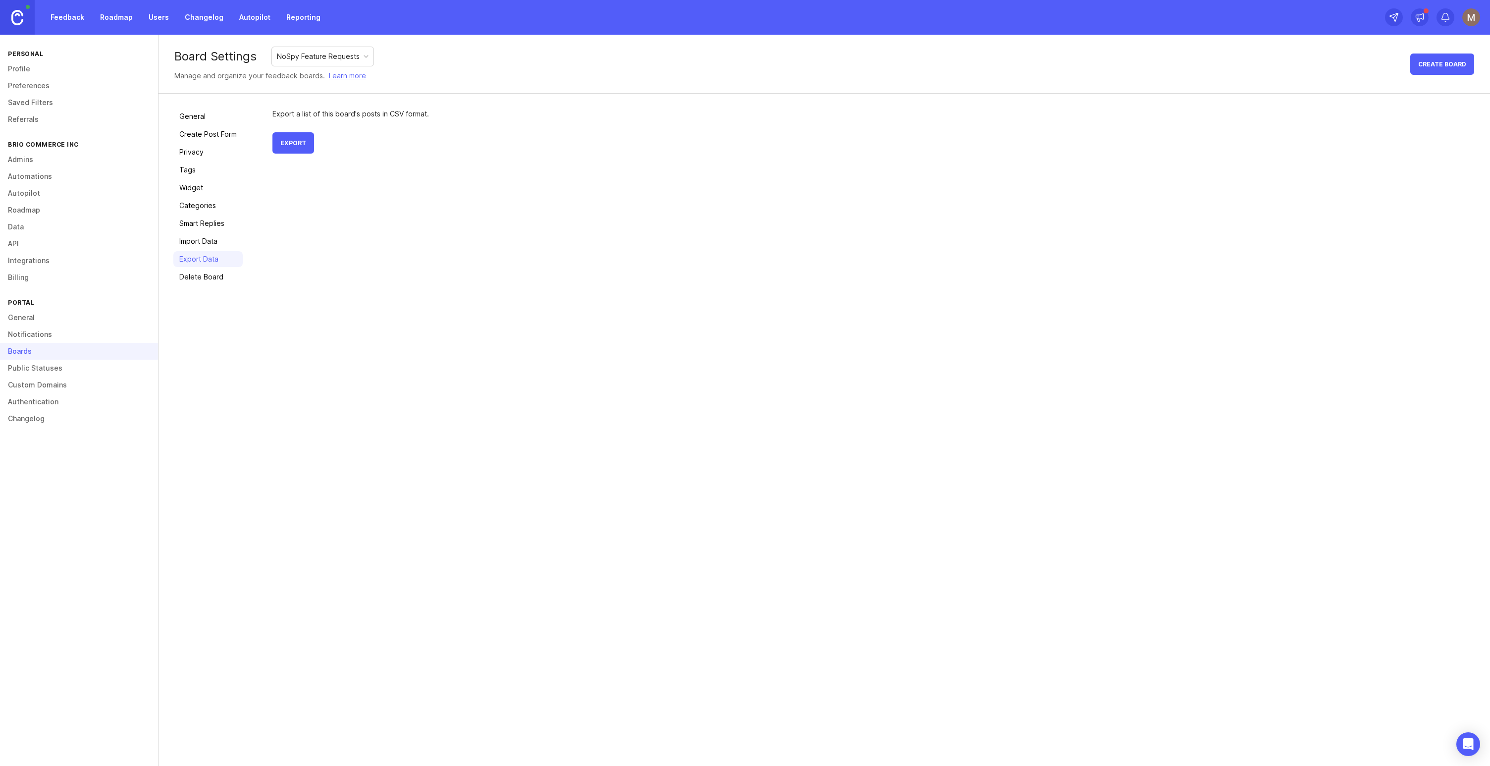  What do you see at coordinates (208, 259) in the screenshot?
I see `a: Export Data` at bounding box center [208, 259].